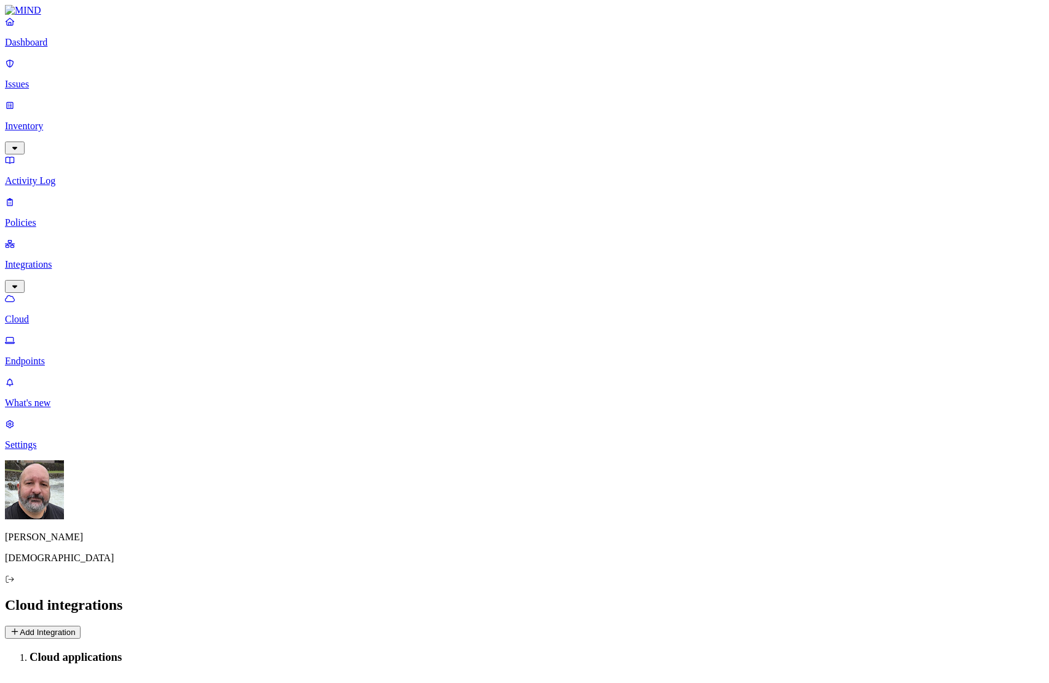 The width and height of the screenshot is (1049, 683). Describe the element at coordinates (524, 10) in the screenshot. I see `a: MIND` at that location.